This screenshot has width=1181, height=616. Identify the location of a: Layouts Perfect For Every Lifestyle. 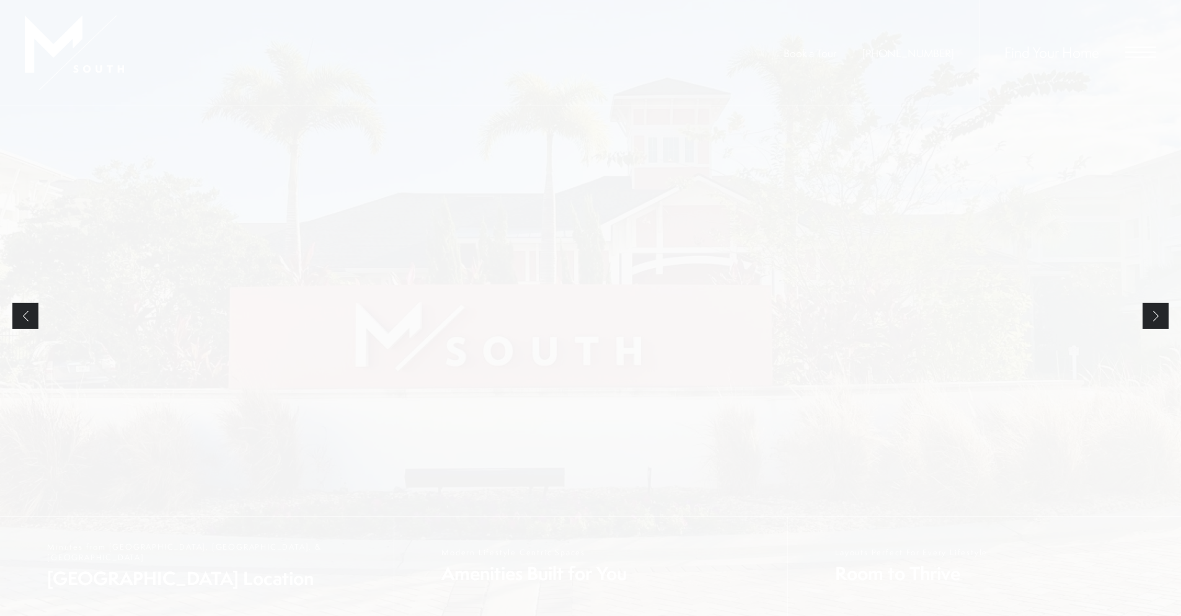
(984, 566).